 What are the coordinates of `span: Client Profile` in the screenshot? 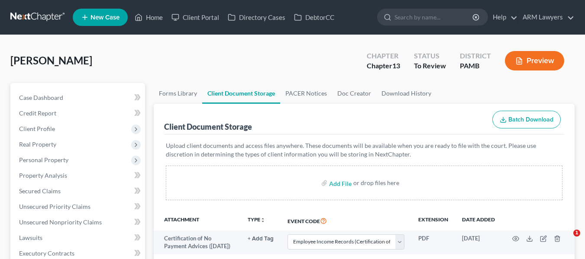 It's located at (37, 129).